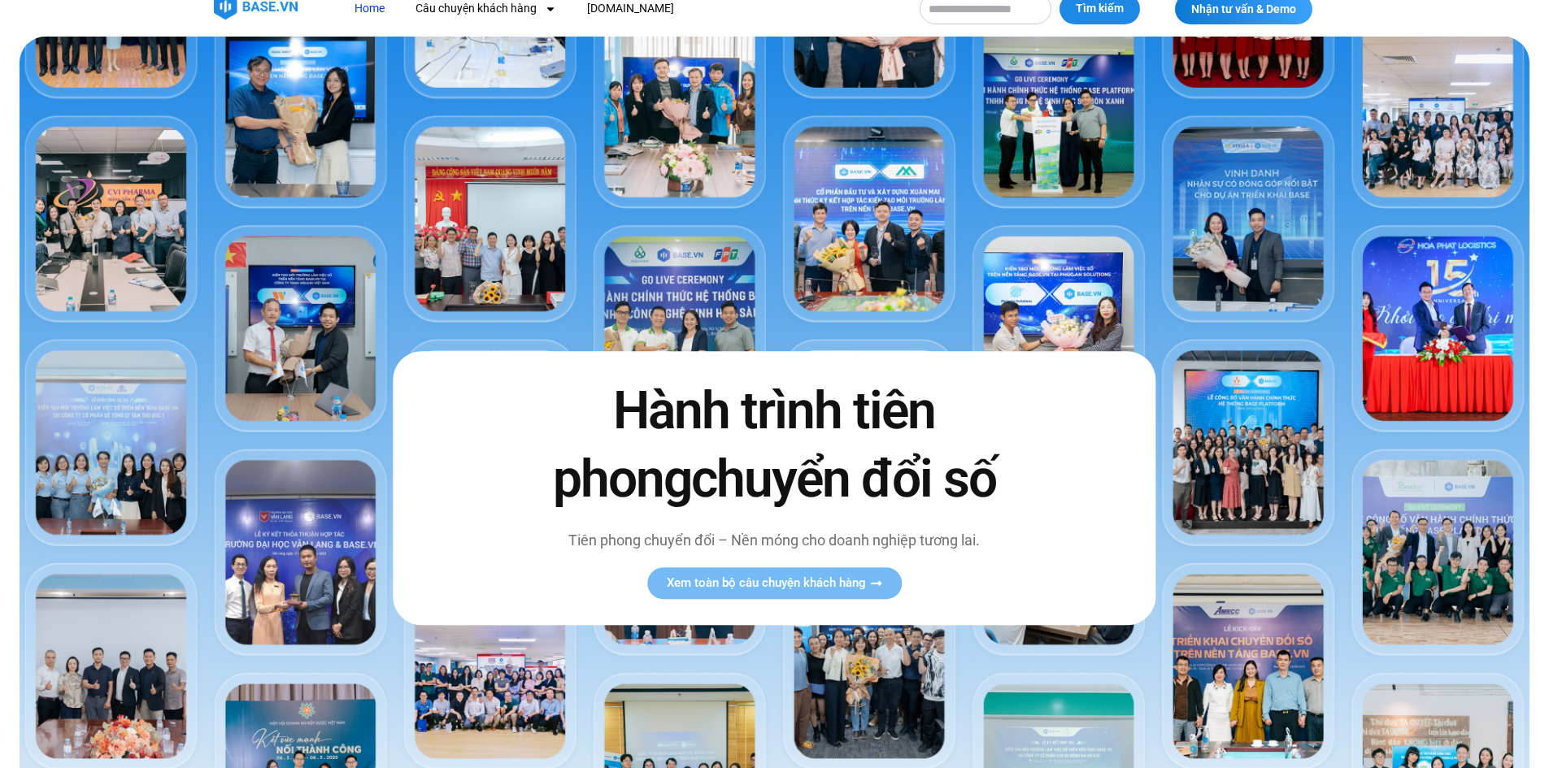 This screenshot has width=1549, height=768. I want to click on a: Xem toàn bộ câu chuyện khách hàng, so click(774, 583).